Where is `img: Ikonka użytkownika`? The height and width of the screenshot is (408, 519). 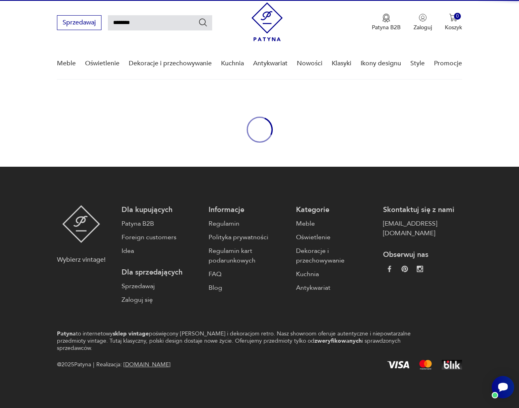 img: Ikonka użytkownika is located at coordinates (422, 18).